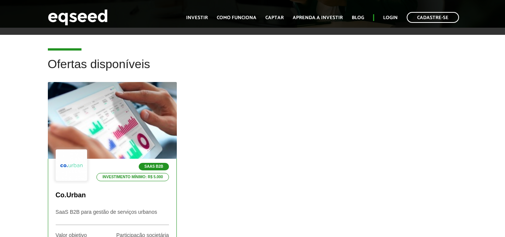 This screenshot has width=505, height=237. What do you see at coordinates (253, 70) in the screenshot?
I see `h2: Ofertas disponíveis` at bounding box center [253, 70].